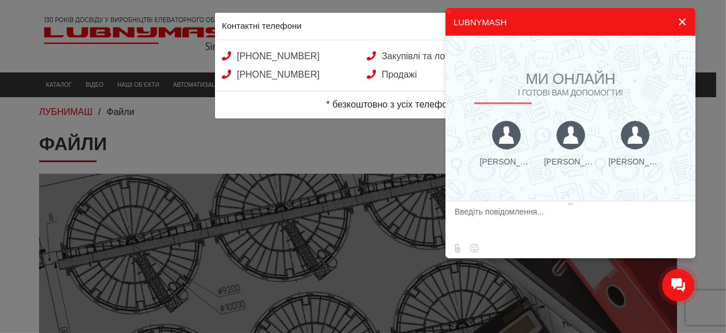 This screenshot has width=726, height=333. I want to click on button: Вибір смайлів, so click(474, 248).